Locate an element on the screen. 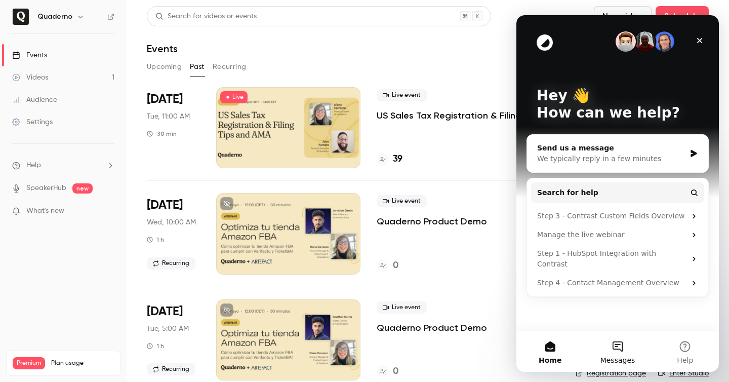  h4: 39 is located at coordinates (398, 159).